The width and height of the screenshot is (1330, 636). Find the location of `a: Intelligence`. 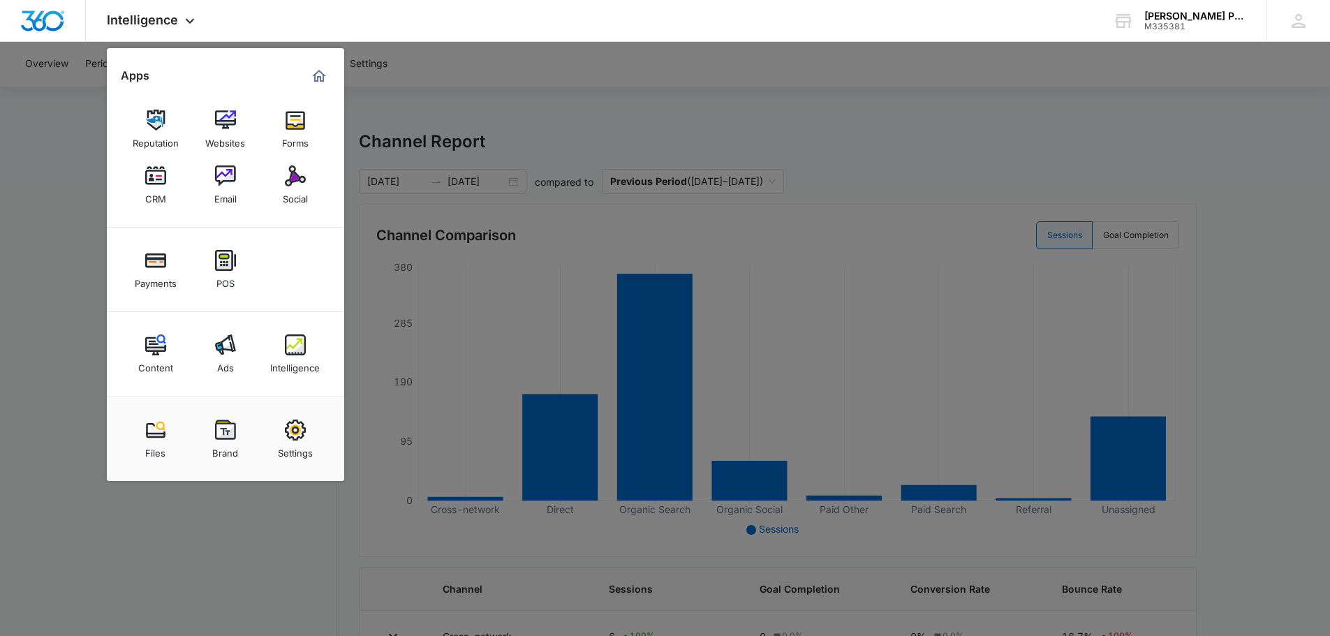

a: Intelligence is located at coordinates (295, 354).